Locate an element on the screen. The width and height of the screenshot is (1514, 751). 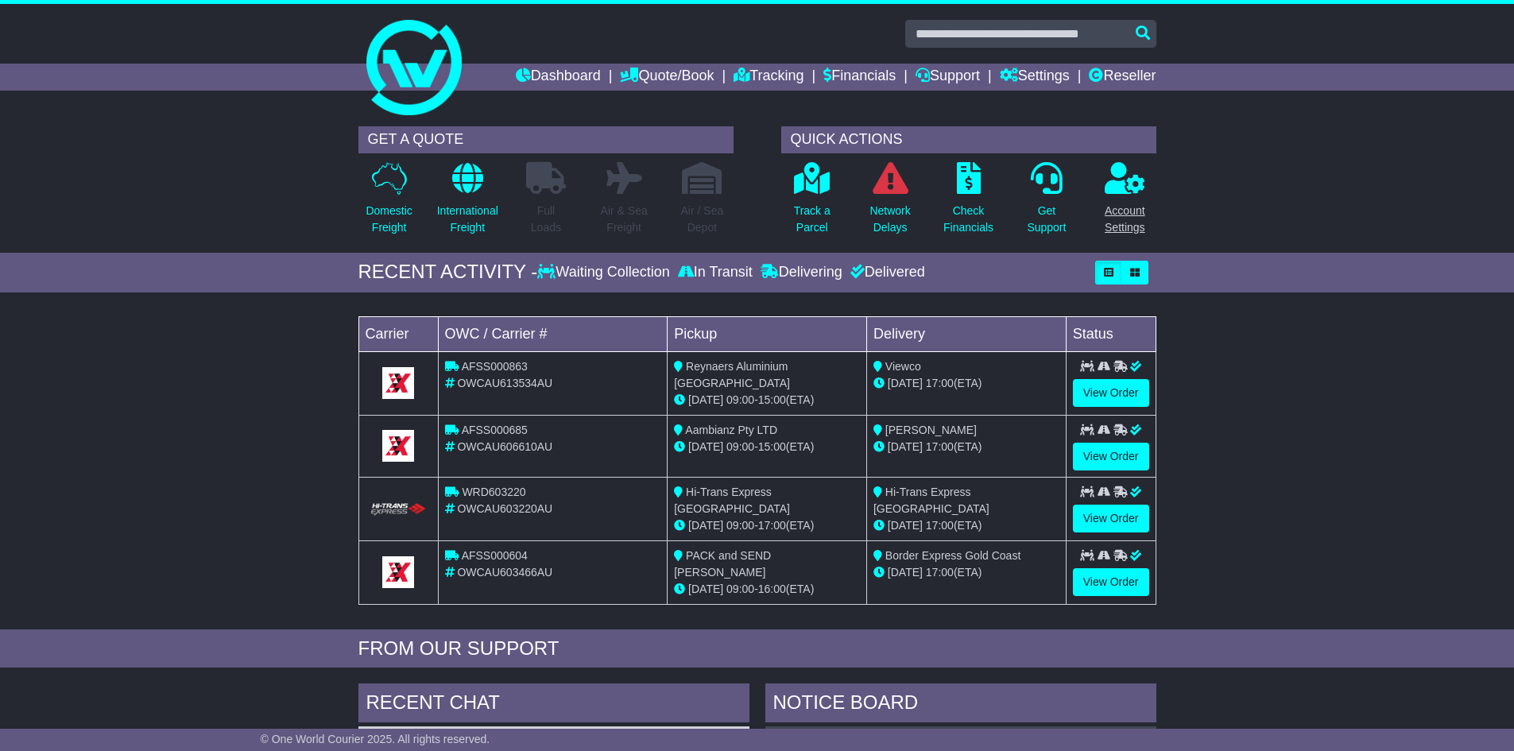
p: Get Support is located at coordinates (1046, 219).